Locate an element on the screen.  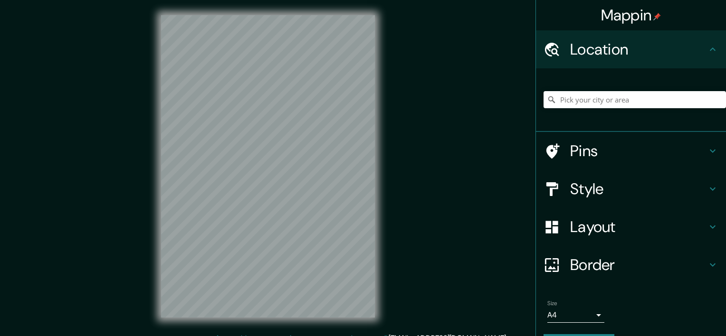
h4: Border is located at coordinates (638, 265).